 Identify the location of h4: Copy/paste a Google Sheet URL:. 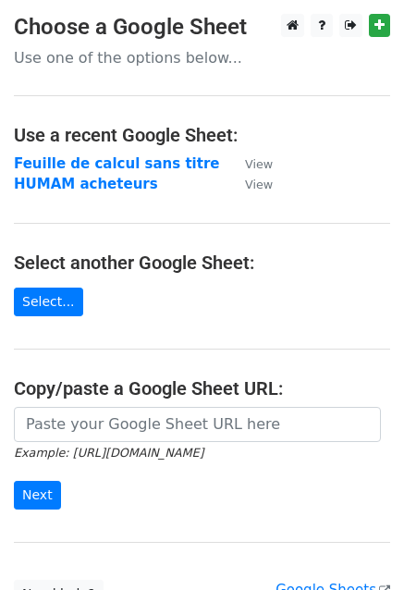
(202, 389).